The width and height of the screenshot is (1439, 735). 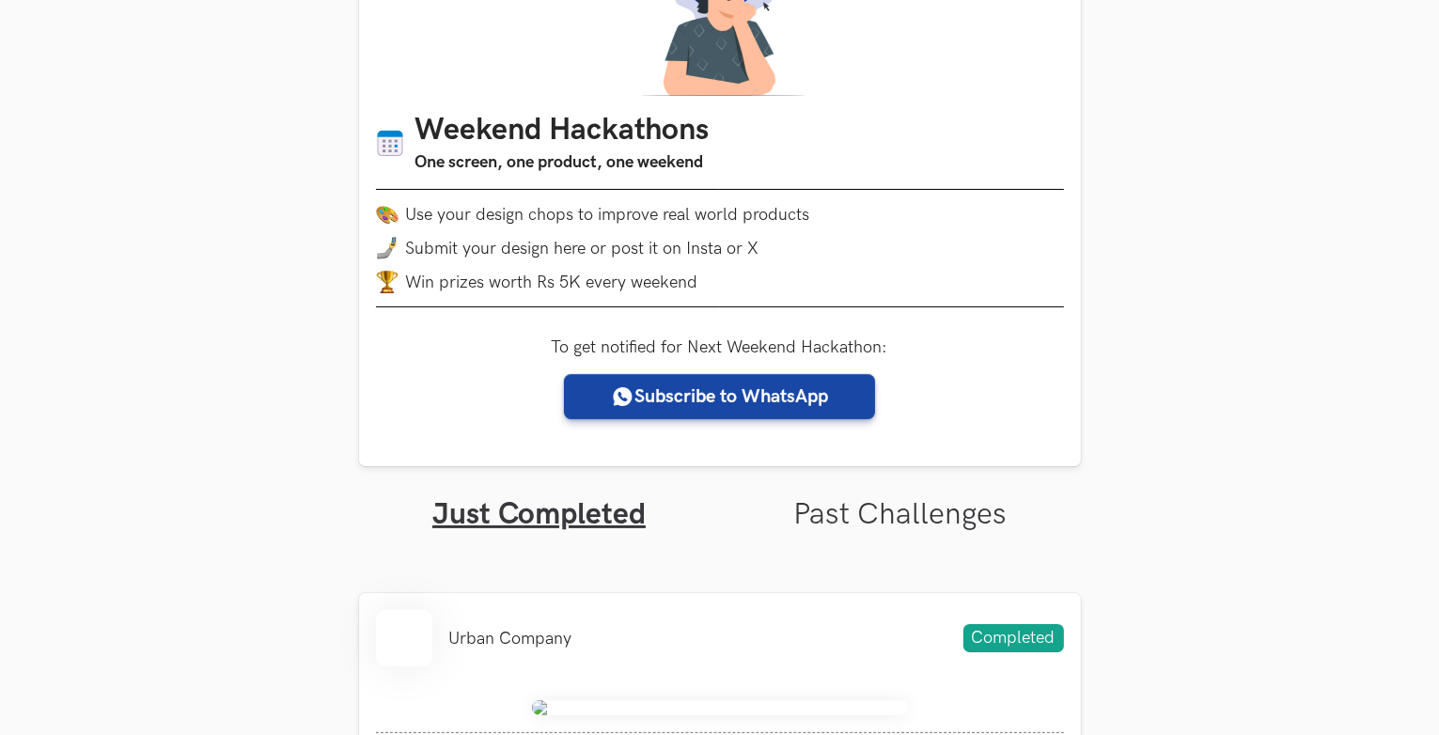 What do you see at coordinates (562, 131) in the screenshot?
I see `h1: Weekend Hackathons` at bounding box center [562, 131].